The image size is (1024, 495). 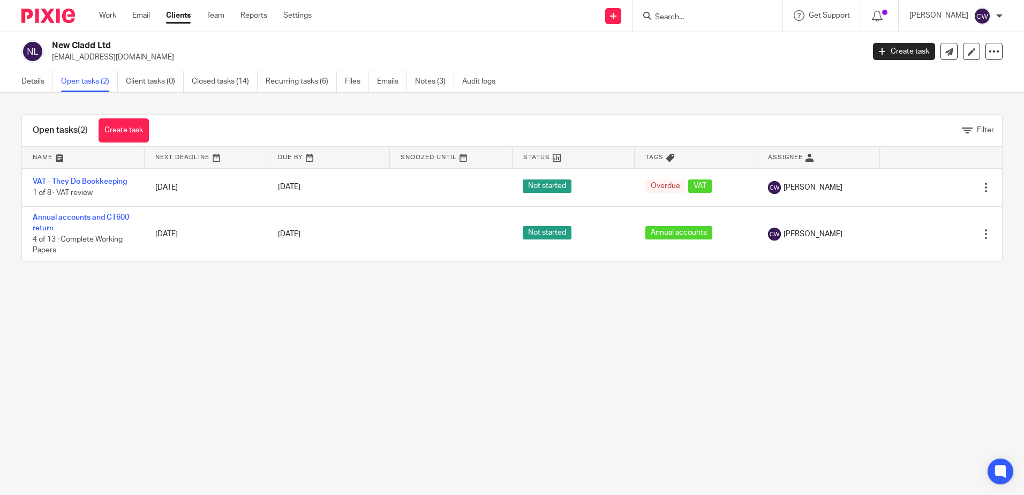 What do you see at coordinates (48, 16) in the screenshot?
I see `img: Pixie` at bounding box center [48, 16].